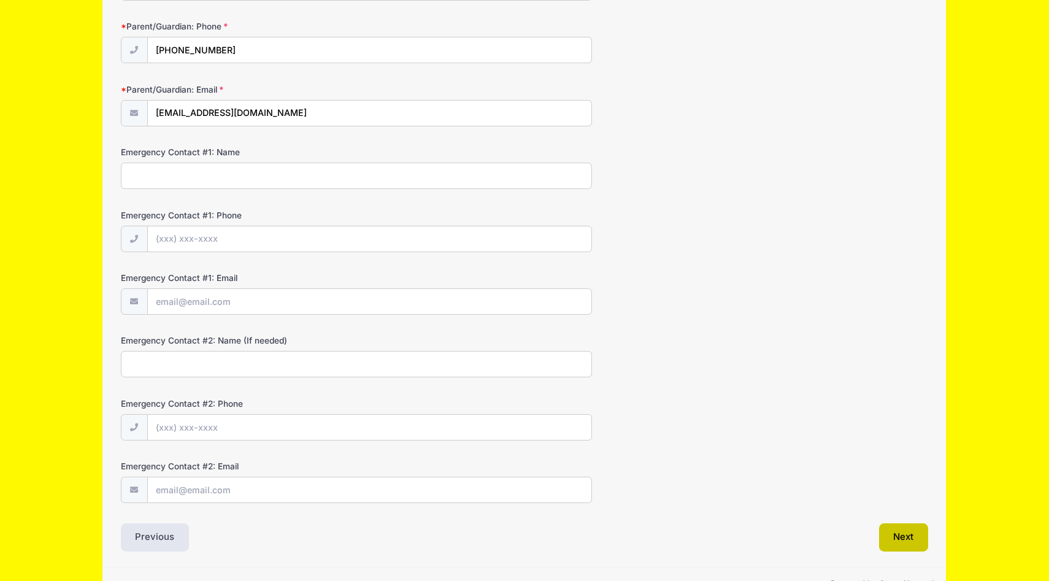 This screenshot has height=581, width=1049. I want to click on label: Emergency Contact #1: Phone, so click(255, 215).